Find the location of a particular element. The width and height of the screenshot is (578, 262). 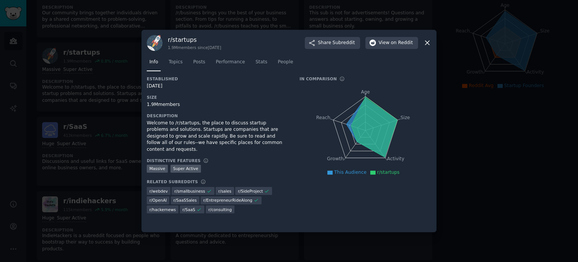

span: Topics is located at coordinates (175, 62).